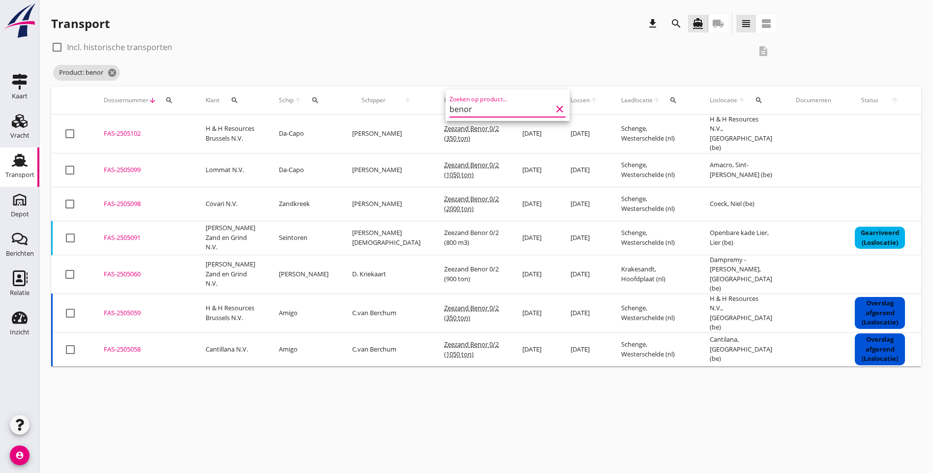  I want to click on td: Krakesandt, Hoofdplaat (nl), so click(654, 274).